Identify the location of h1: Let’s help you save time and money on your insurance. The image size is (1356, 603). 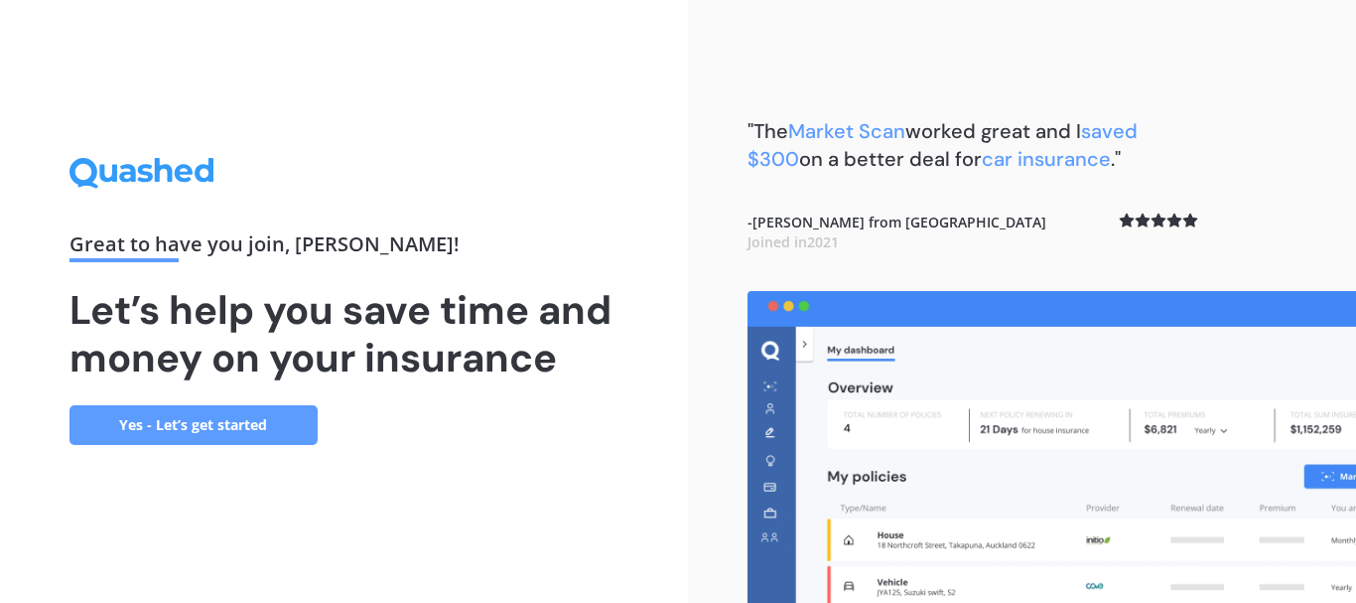
(344, 334).